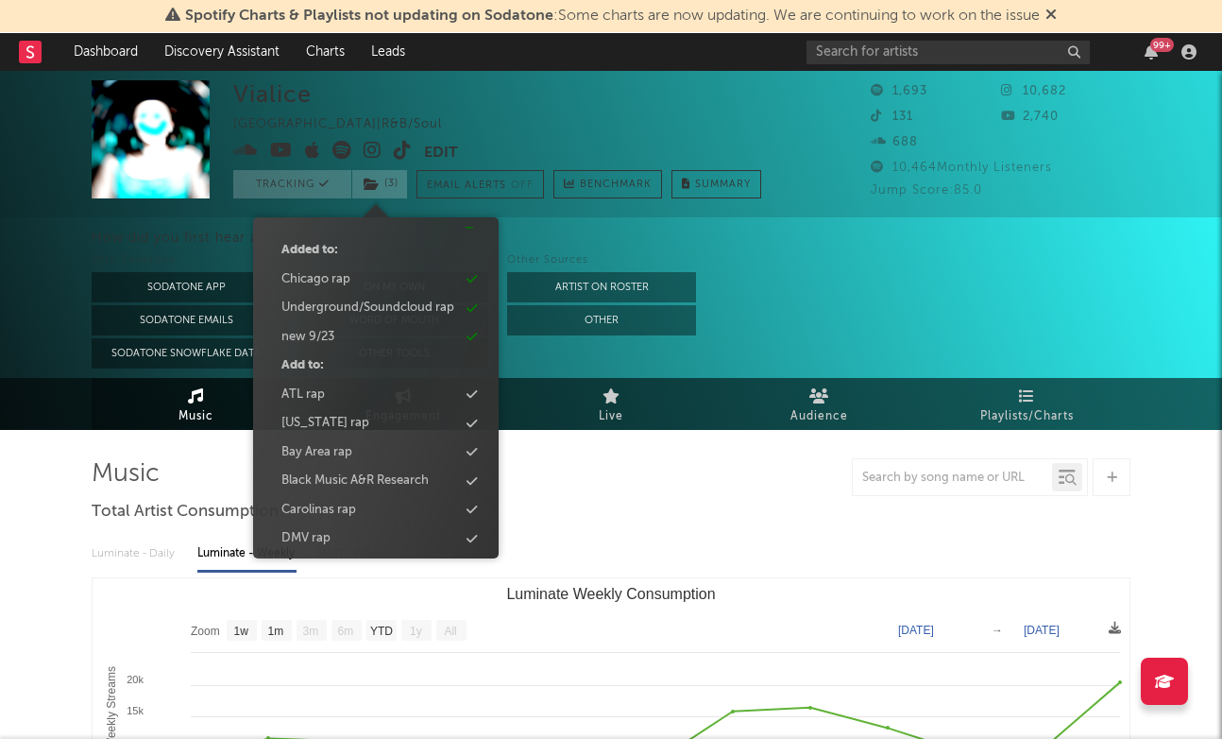 This screenshot has height=739, width=1222. I want to click on span: 2,740, so click(1030, 116).